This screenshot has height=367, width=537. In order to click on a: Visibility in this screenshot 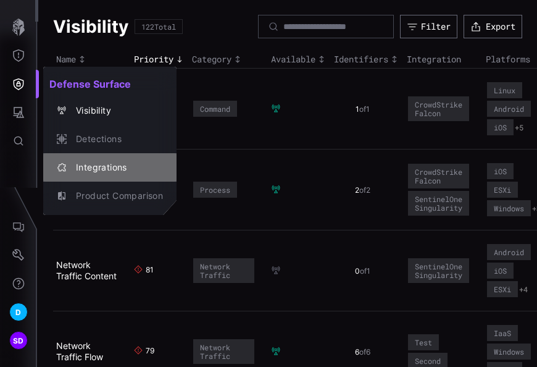, I will do `click(110, 110)`.